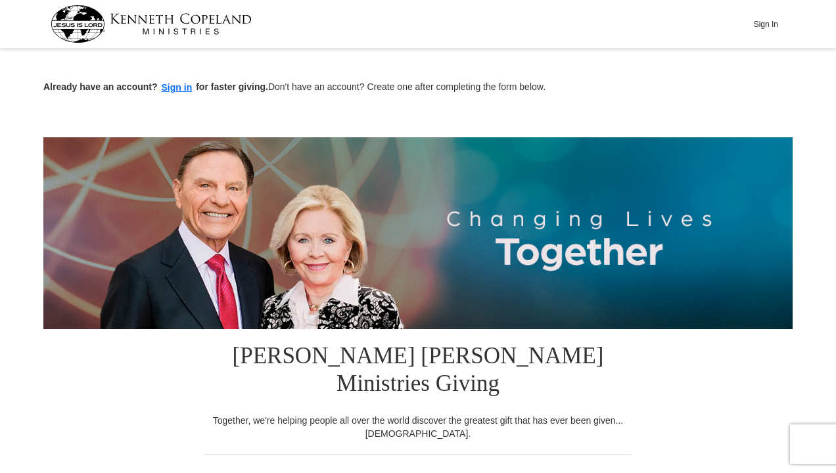 The image size is (836, 473). What do you see at coordinates (418, 87) in the screenshot?
I see `p: Don't have an account? Create one after completing the form below.` at bounding box center [418, 87].